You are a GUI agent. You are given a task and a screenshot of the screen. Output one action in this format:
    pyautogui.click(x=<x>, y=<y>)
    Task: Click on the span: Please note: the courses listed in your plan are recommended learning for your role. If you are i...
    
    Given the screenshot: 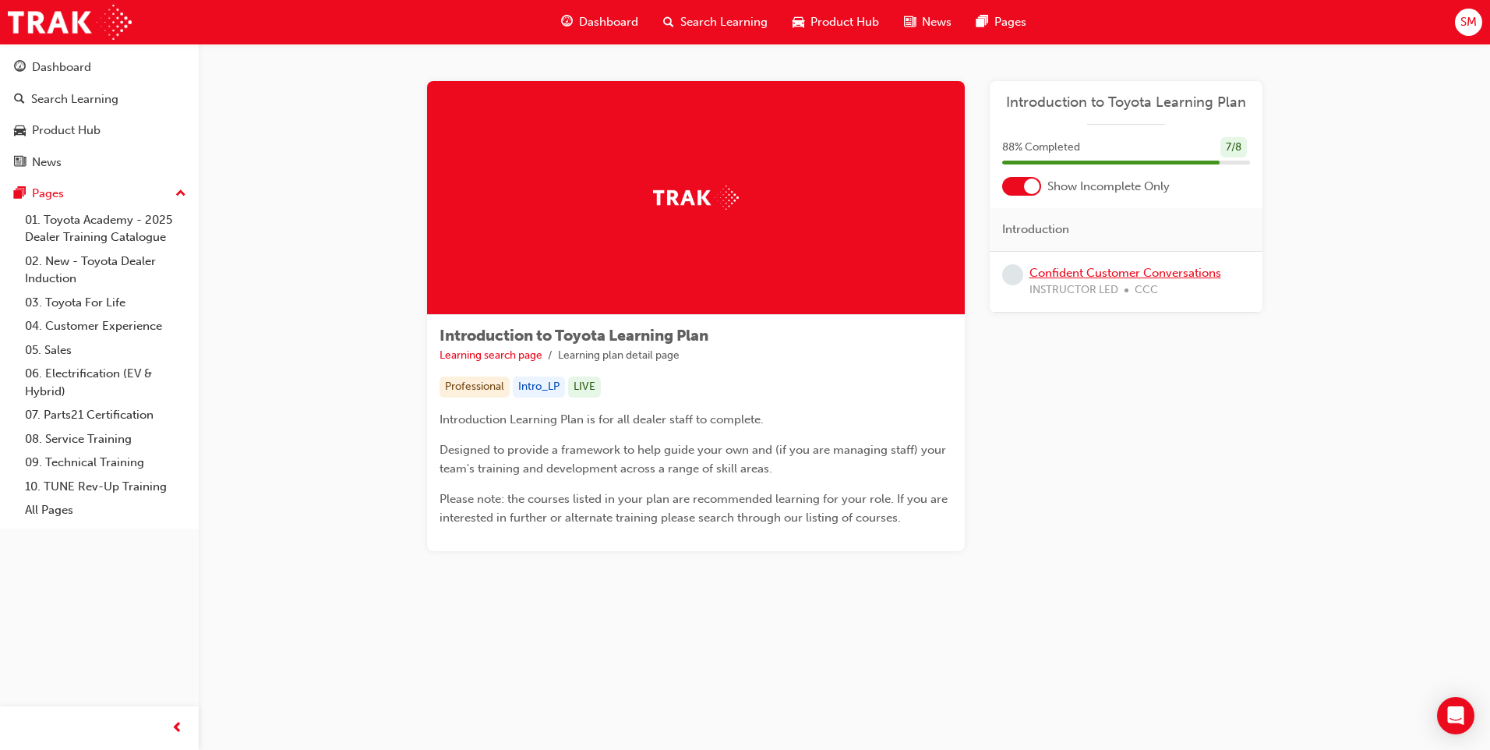 What is the action you would take?
    pyautogui.click(x=695, y=508)
    